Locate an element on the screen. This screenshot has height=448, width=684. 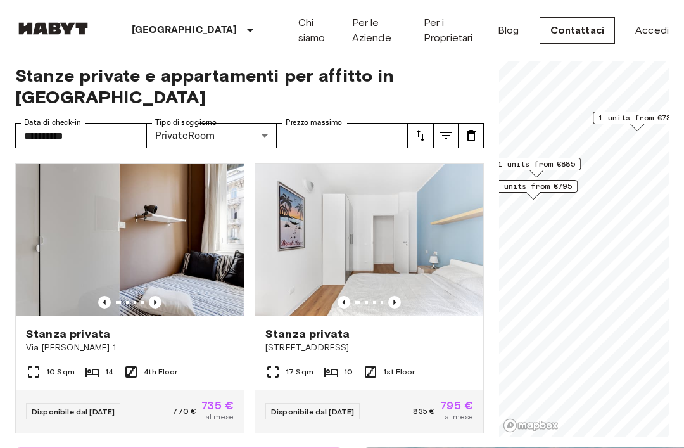
input: Choose date, selected date is 4 Oct 2025 is located at coordinates (80, 136).